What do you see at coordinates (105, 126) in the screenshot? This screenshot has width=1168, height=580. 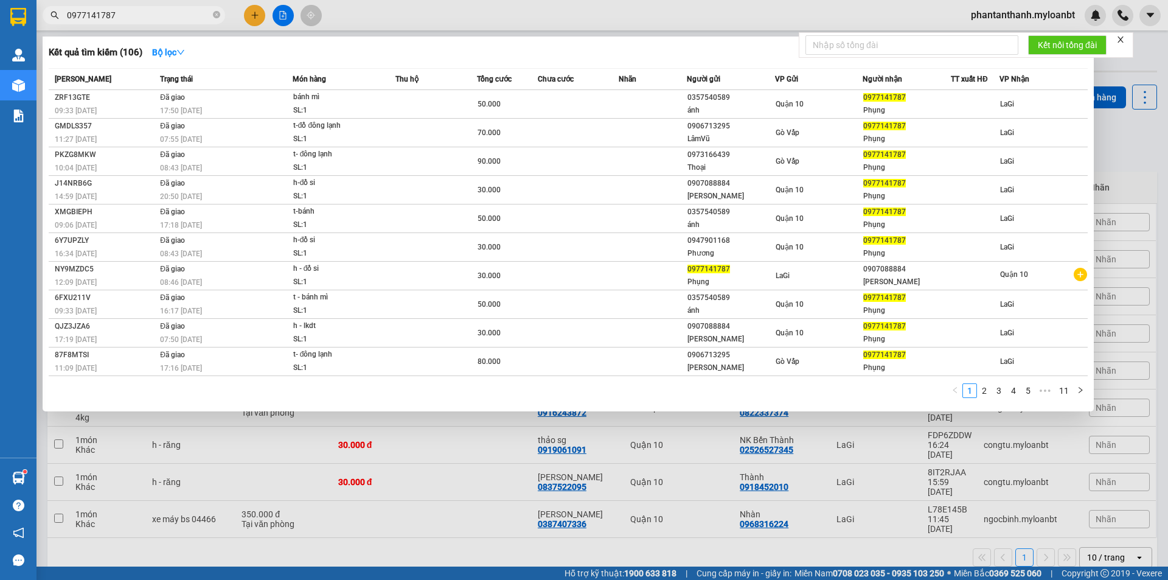 I see `div: GMDLS357` at bounding box center [105, 126].